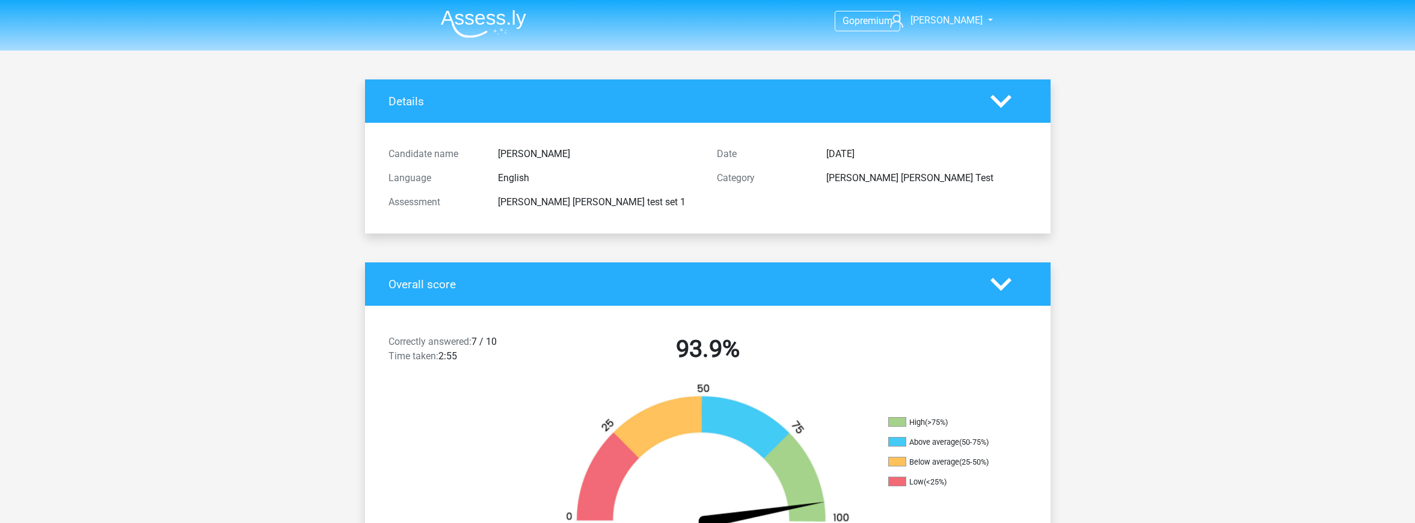  Describe the element at coordinates (949, 462) in the screenshot. I see `li: Below average` at that location.